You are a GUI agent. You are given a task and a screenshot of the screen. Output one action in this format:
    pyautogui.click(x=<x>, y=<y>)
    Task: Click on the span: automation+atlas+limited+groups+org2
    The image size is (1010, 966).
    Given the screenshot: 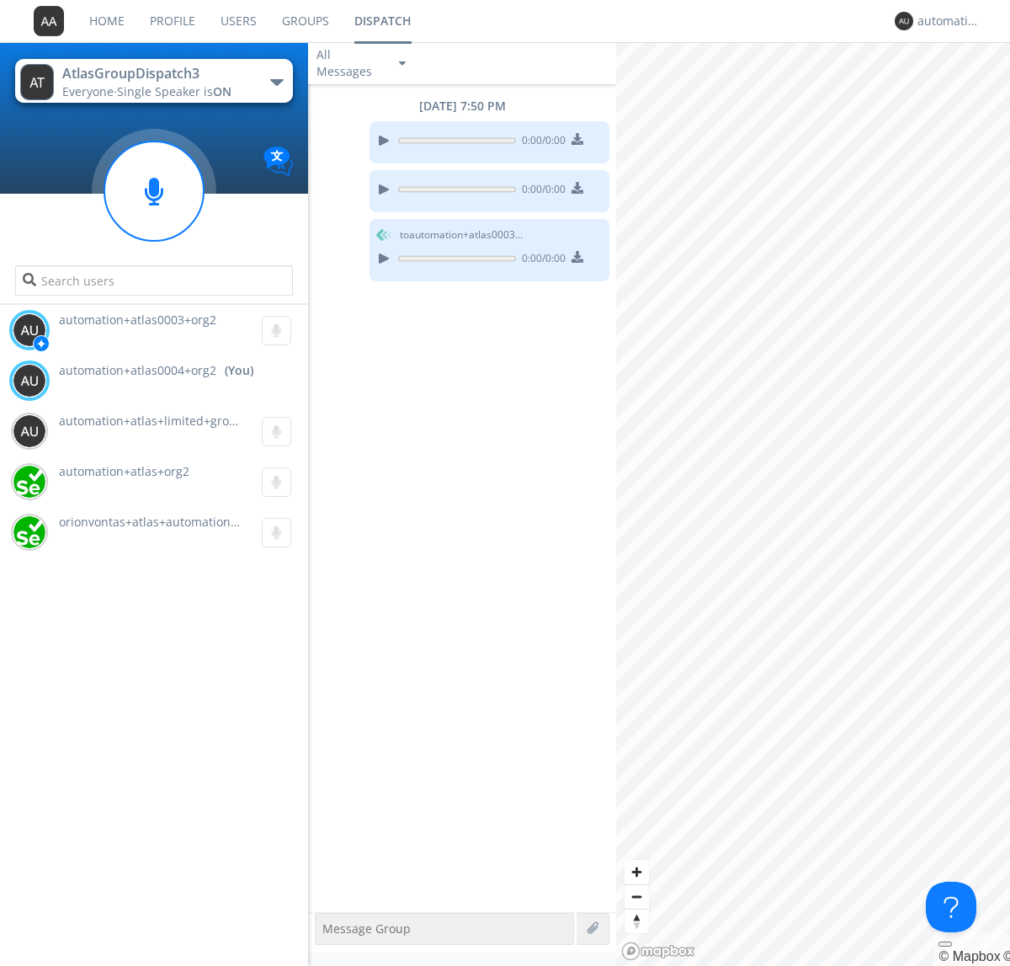 What is the action you would take?
    pyautogui.click(x=170, y=420)
    